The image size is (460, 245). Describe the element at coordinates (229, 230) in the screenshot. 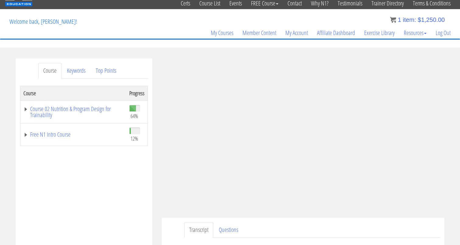

I see `a: Questions` at that location.